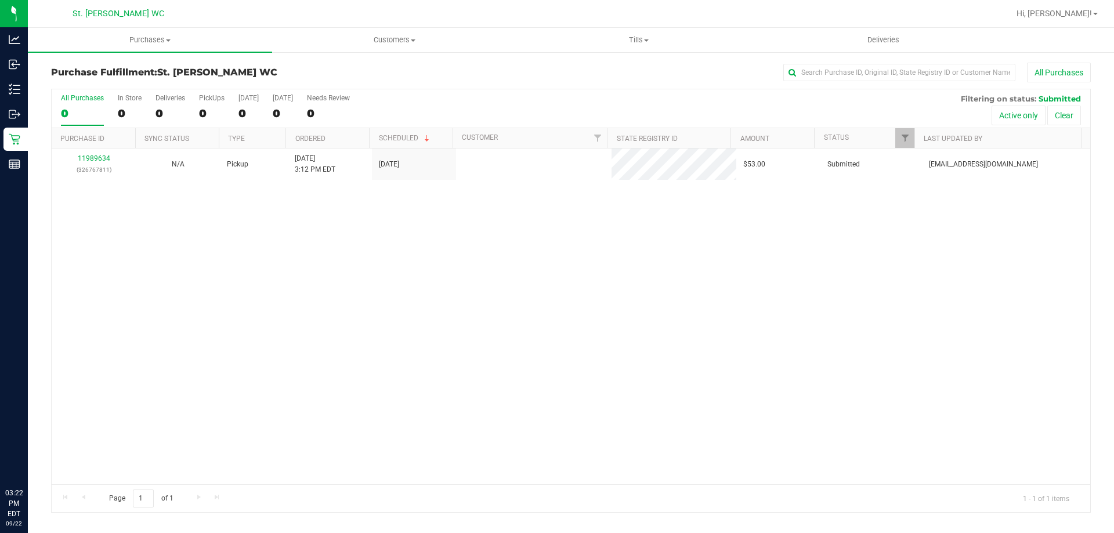 The image size is (1114, 533). Describe the element at coordinates (94, 158) in the screenshot. I see `a: 11989634` at that location.